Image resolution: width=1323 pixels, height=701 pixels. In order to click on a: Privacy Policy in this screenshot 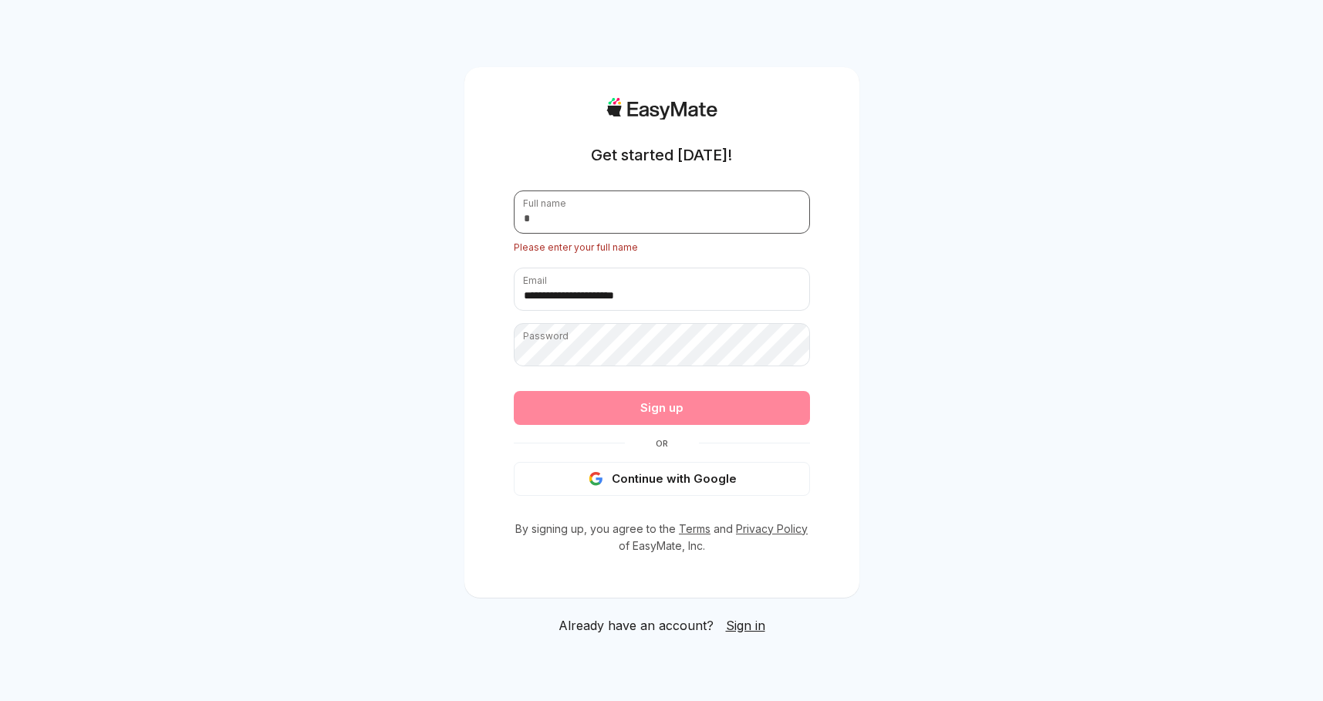, I will do `click(771, 528)`.